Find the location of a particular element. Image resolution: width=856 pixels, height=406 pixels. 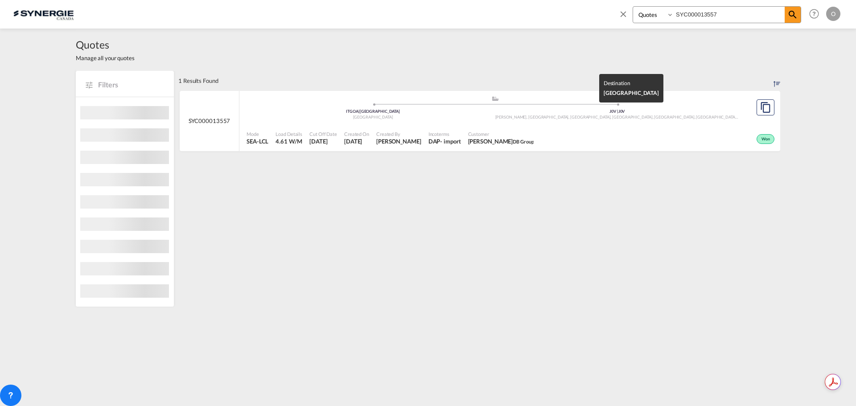

span: 4.61 W/M is located at coordinates (288, 141).